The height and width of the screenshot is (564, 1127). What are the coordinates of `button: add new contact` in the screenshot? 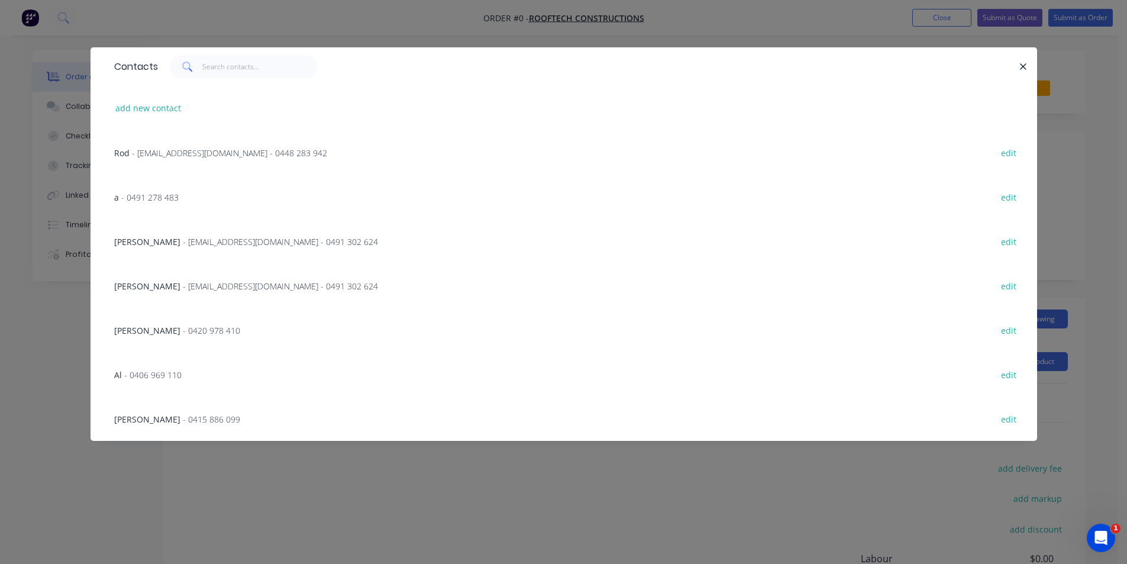 It's located at (149, 108).